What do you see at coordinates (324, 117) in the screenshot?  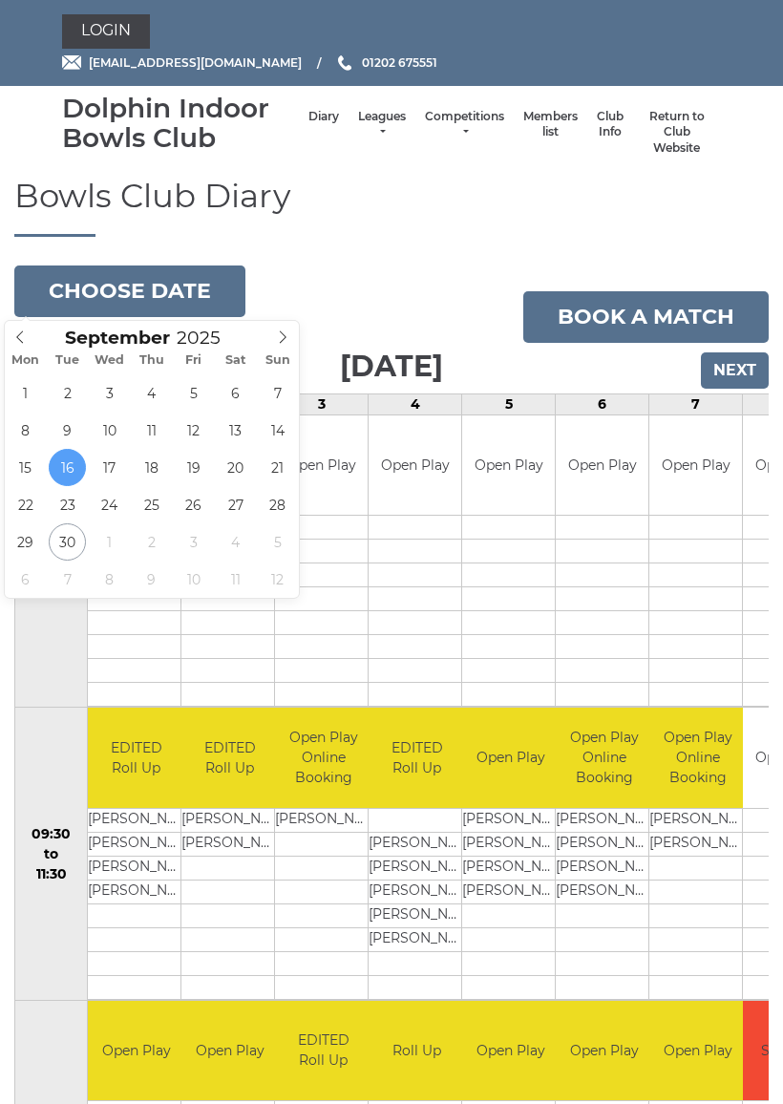 I see `a: Diary` at bounding box center [324, 117].